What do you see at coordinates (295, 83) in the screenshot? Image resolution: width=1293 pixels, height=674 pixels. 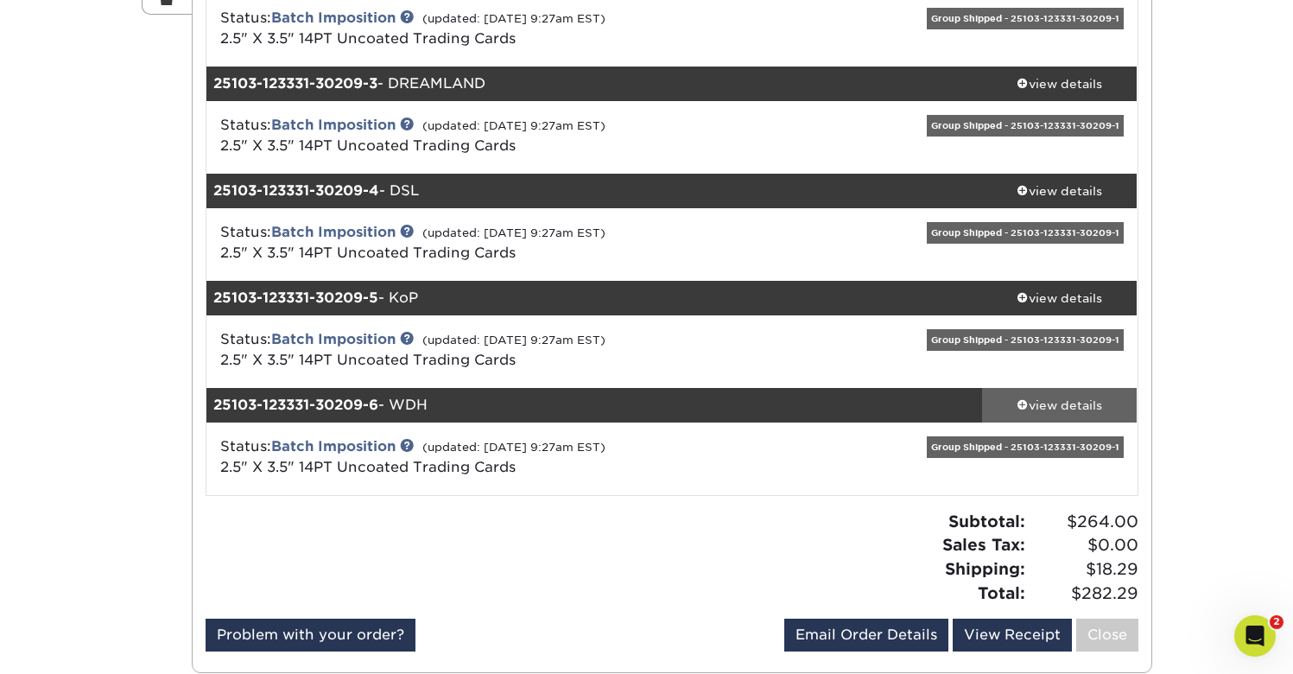 I see `strong: 25103-123331-30209-3` at bounding box center [295, 83].